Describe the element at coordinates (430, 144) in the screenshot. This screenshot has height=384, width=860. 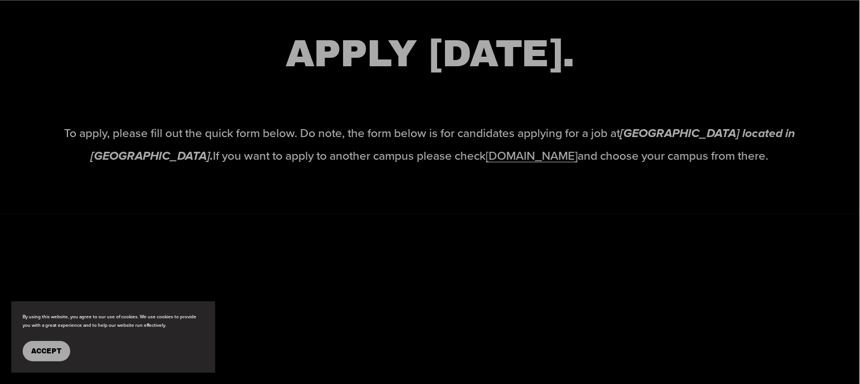
I see `p: To apply, please fill out the quick form below. Do note, the form below is for candidates applyin...` at that location.